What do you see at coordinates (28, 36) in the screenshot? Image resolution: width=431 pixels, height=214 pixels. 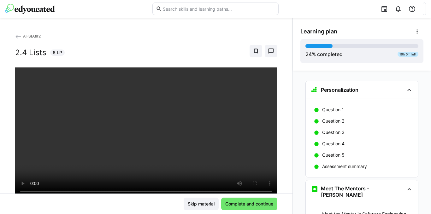 I see `a: AI-SEQ#2` at bounding box center [28, 36].